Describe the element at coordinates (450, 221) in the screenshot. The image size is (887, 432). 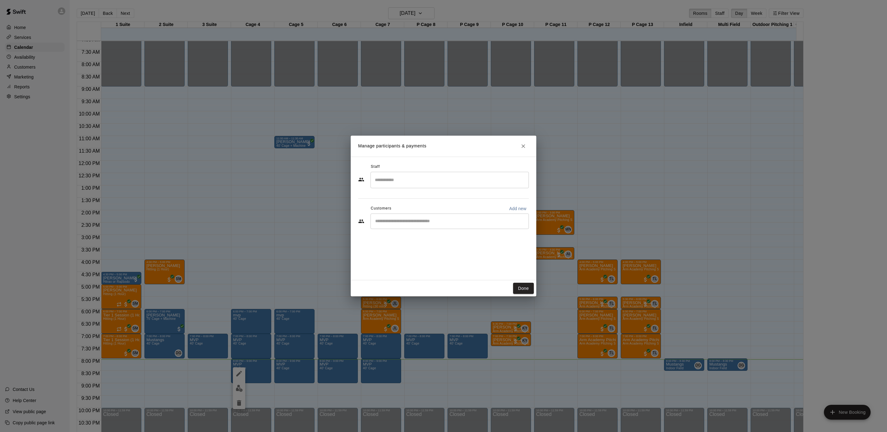
I see `div: Start typing to search customers...` at that location.